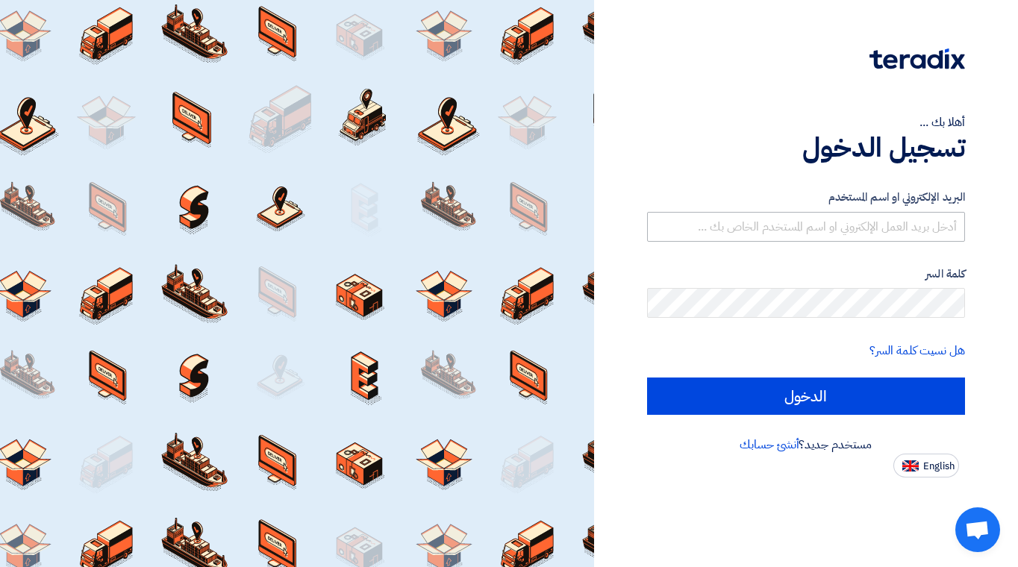 The image size is (1018, 567). What do you see at coordinates (806, 274) in the screenshot?
I see `label: كلمة السر` at bounding box center [806, 274].